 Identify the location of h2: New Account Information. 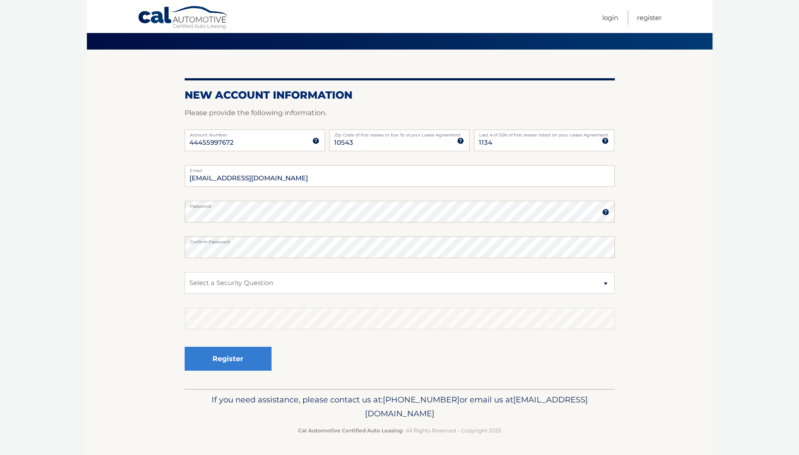
(400, 95).